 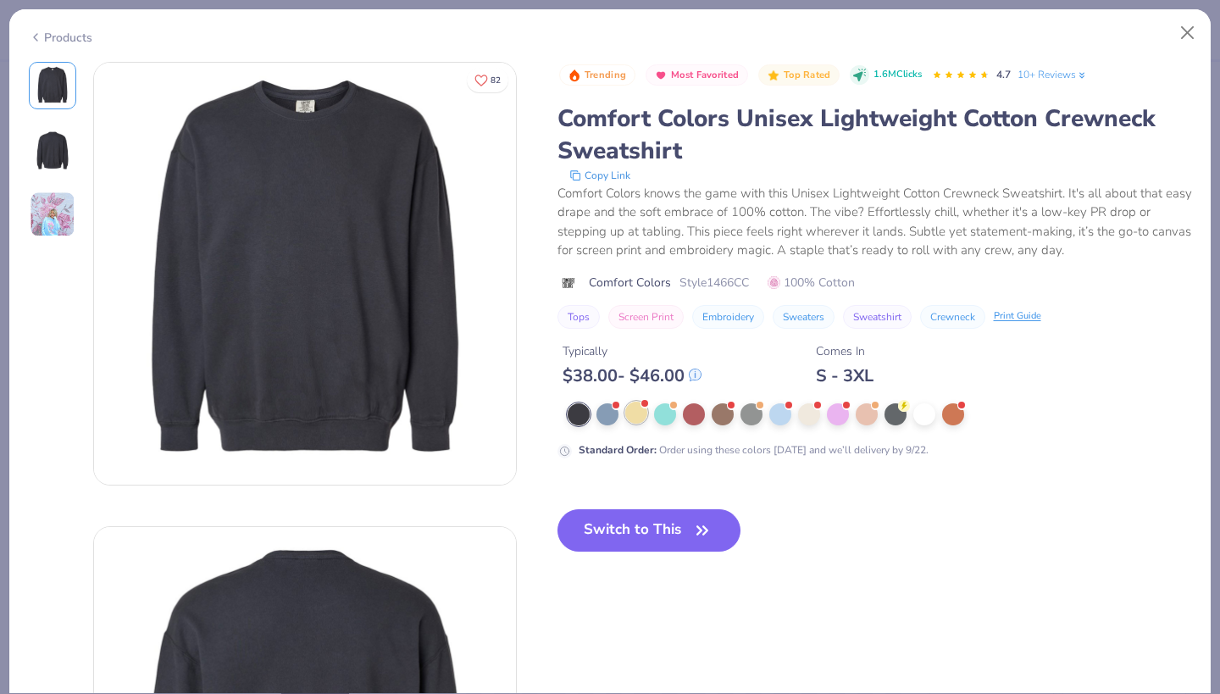 What do you see at coordinates (774, 75) in the screenshot?
I see `img: Top Rated sort` at bounding box center [774, 75].